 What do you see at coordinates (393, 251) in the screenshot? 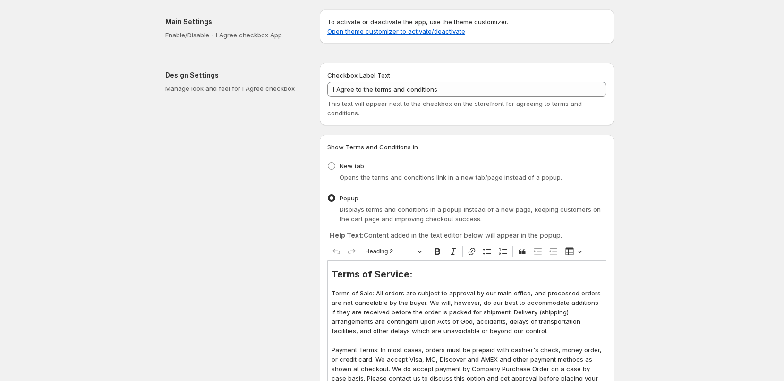
I see `button: Heading 2, Heading` at bounding box center [393, 251].